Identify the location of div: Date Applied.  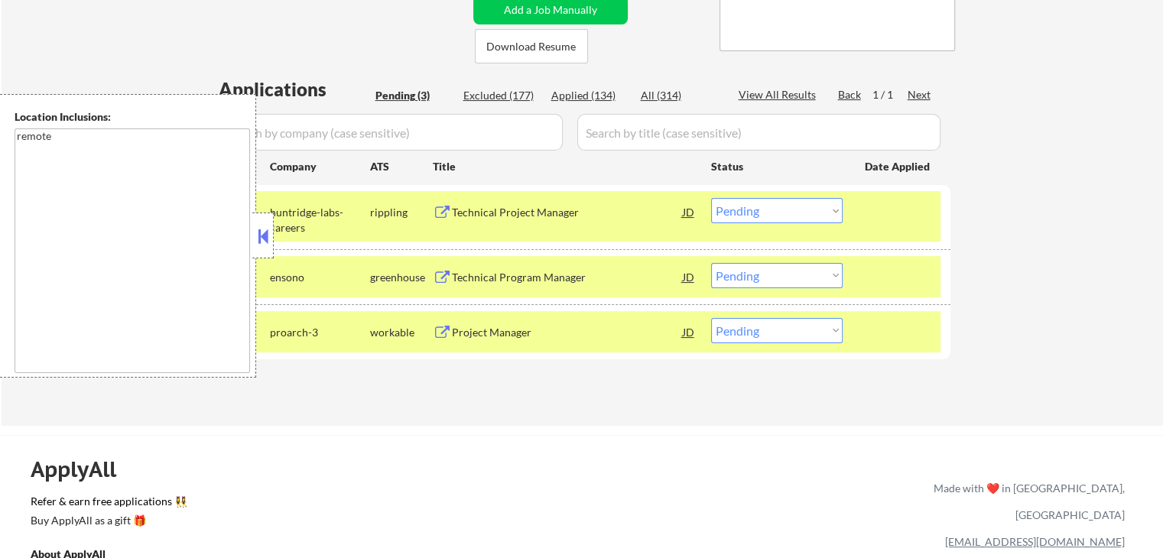
(898, 167).